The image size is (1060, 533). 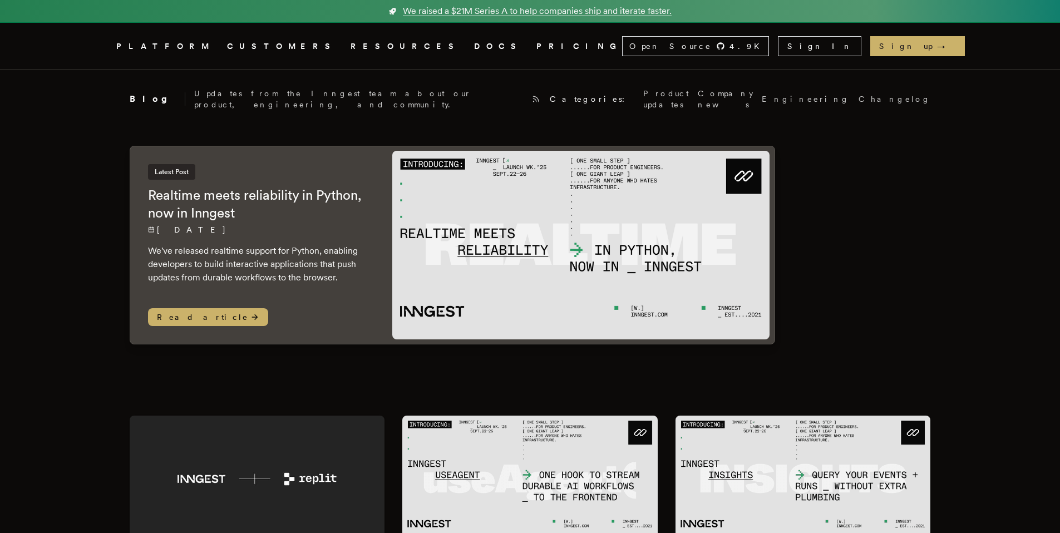 I want to click on a: DOCS, so click(x=499, y=46).